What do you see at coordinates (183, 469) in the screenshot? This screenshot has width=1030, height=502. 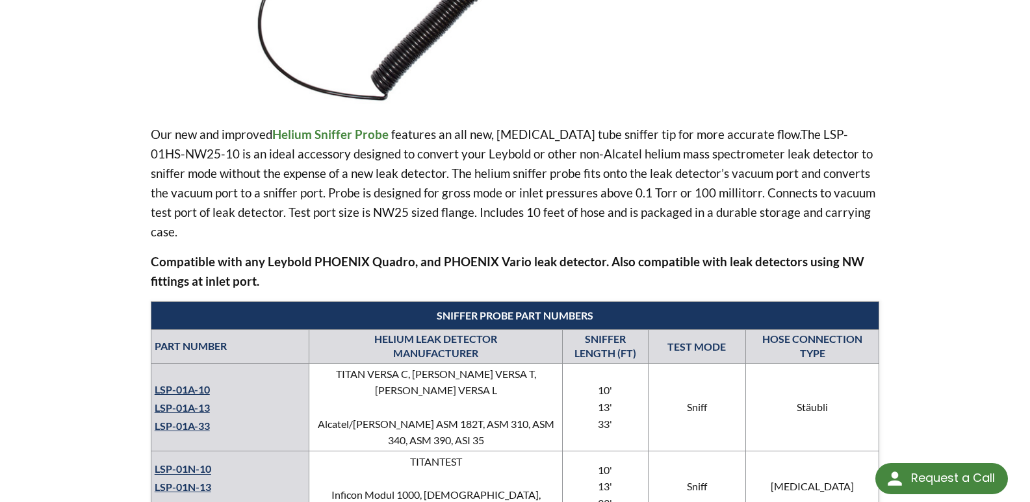 I see `a: LSP-01N-10` at bounding box center [183, 469].